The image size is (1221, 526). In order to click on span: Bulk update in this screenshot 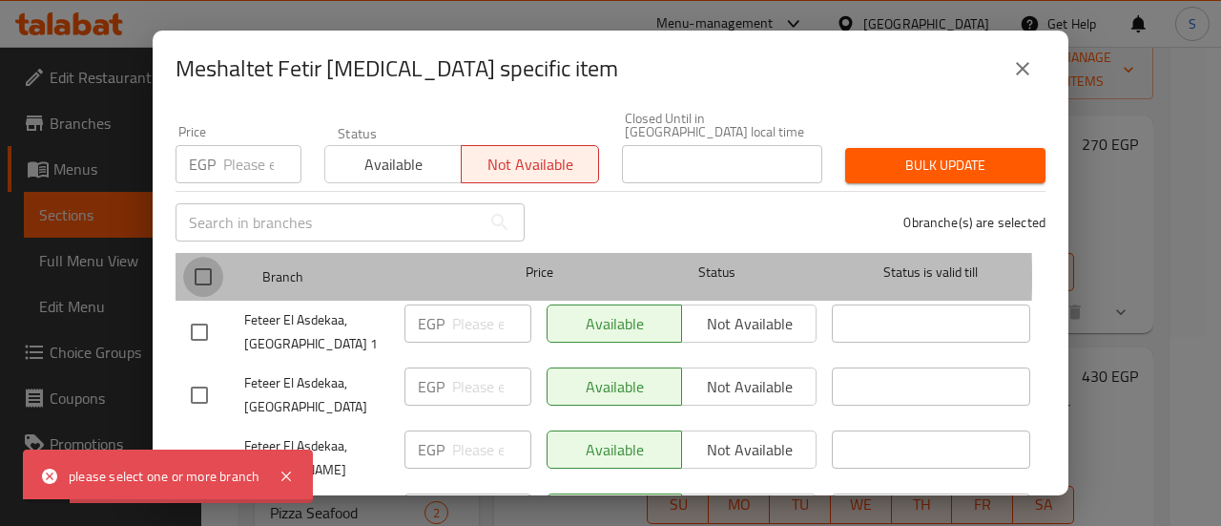, I will do `click(945, 165)`.